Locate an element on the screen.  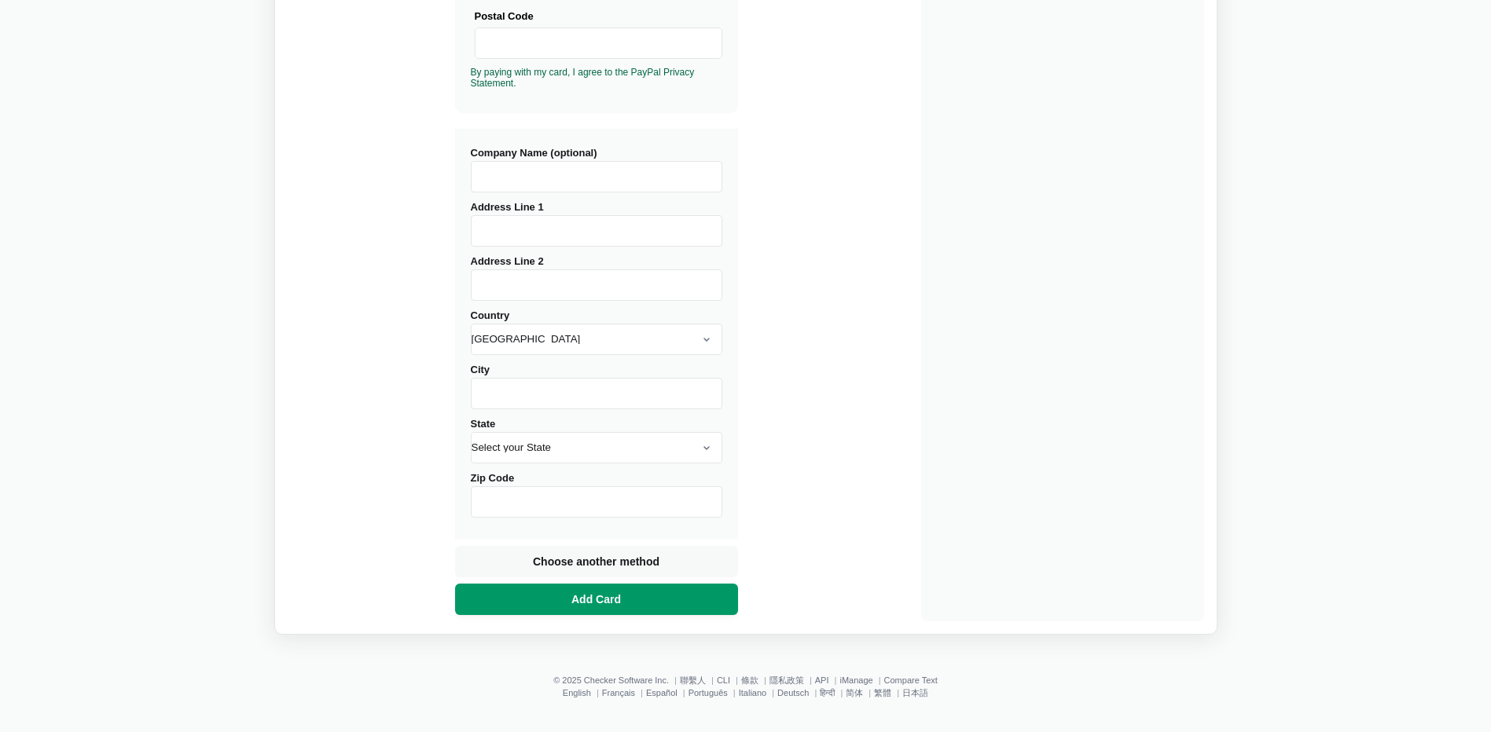
span: Choose another method is located at coordinates (596, 562).